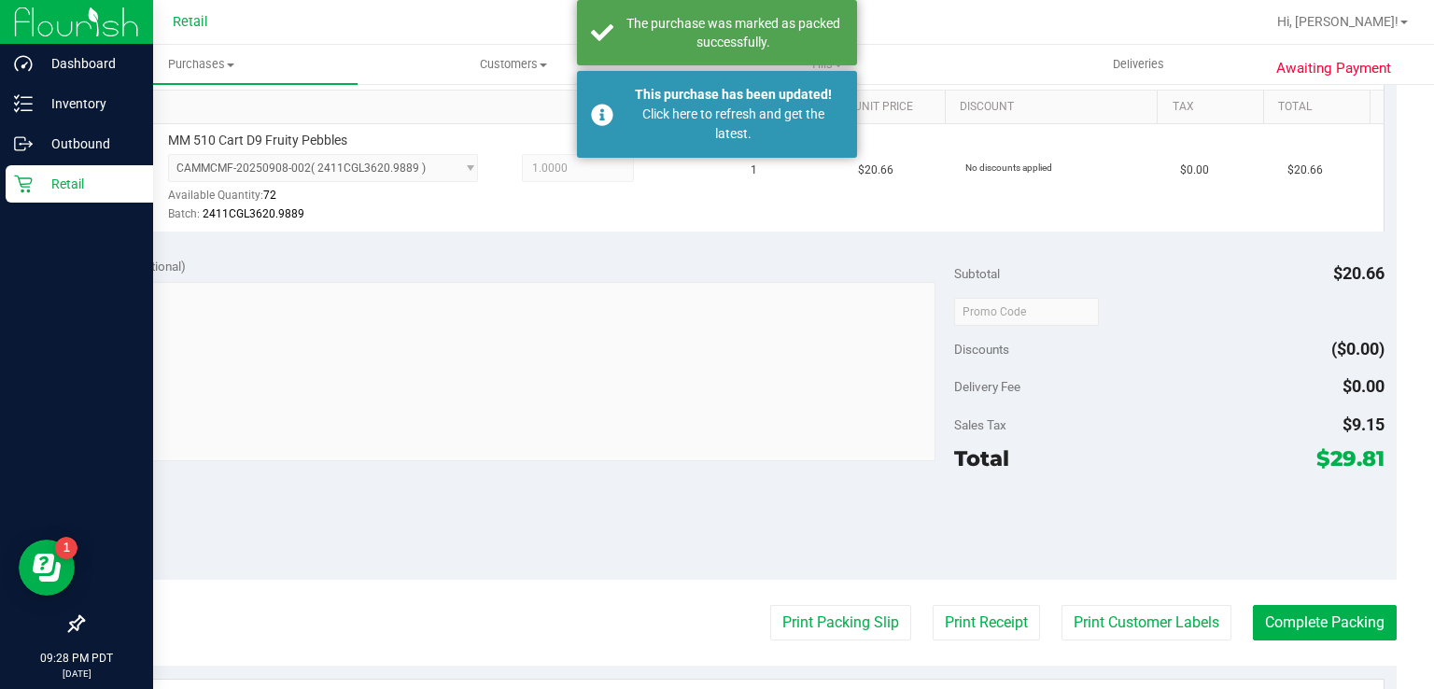 The width and height of the screenshot is (1434, 689). I want to click on span: Delivery Fee, so click(987, 387).